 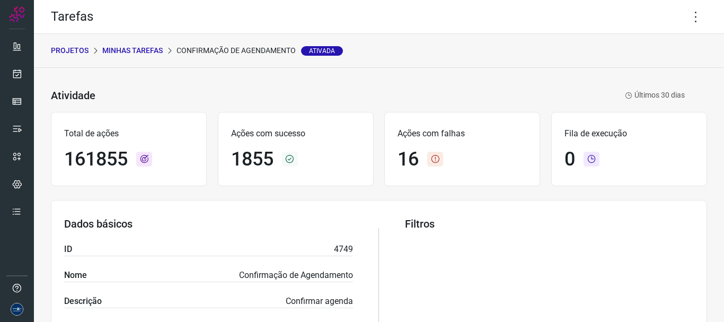 I want to click on p: Ações com falhas, so click(x=462, y=133).